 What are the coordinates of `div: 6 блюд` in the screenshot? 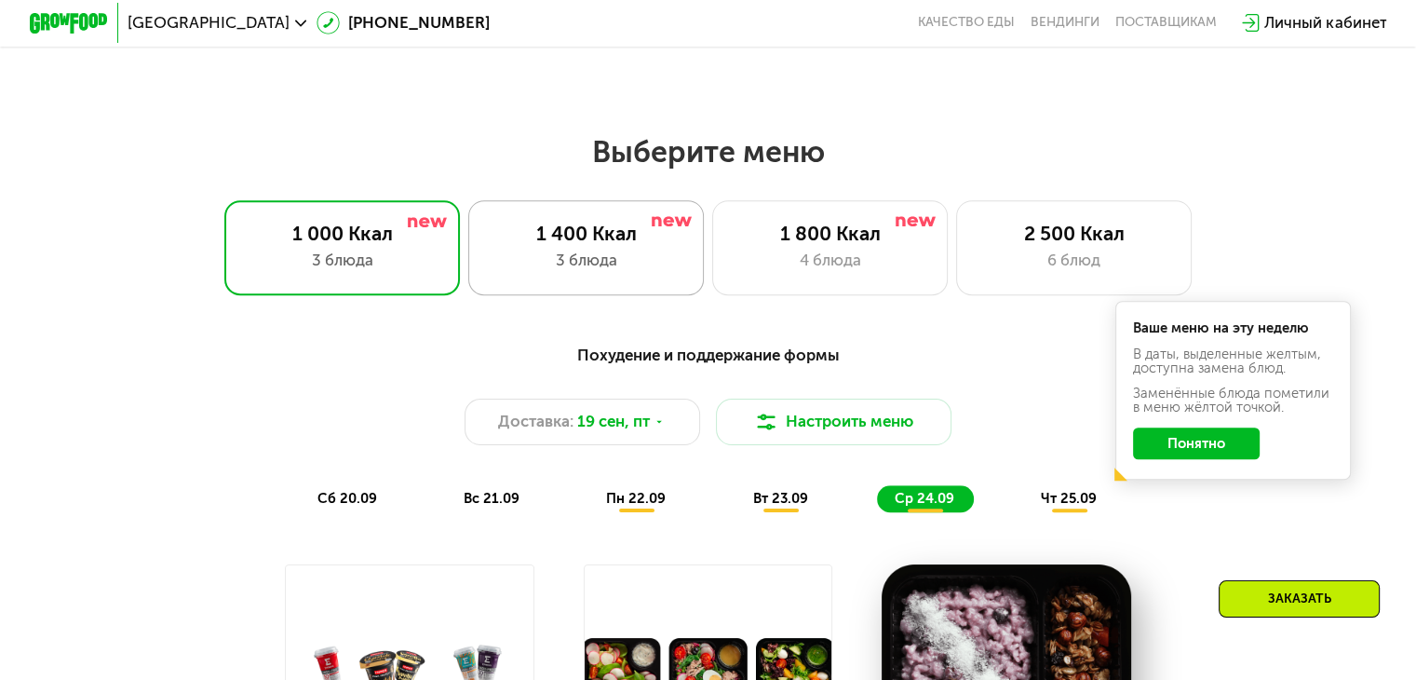 It's located at (1074, 260).